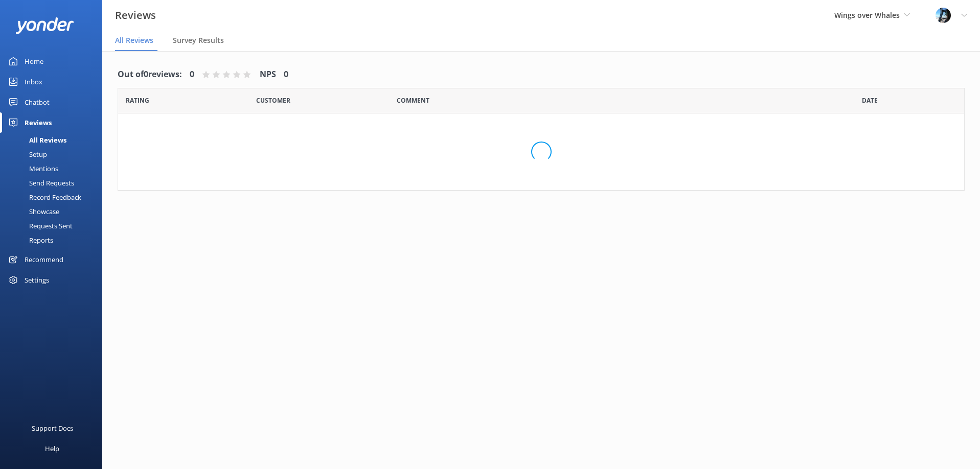 The image size is (980, 469). I want to click on div: Setup, so click(27, 154).